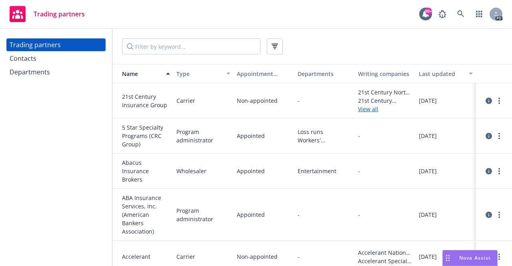 This screenshot has width=512, height=266. Describe the element at coordinates (146, 256) in the screenshot. I see `span: Accelerant` at that location.